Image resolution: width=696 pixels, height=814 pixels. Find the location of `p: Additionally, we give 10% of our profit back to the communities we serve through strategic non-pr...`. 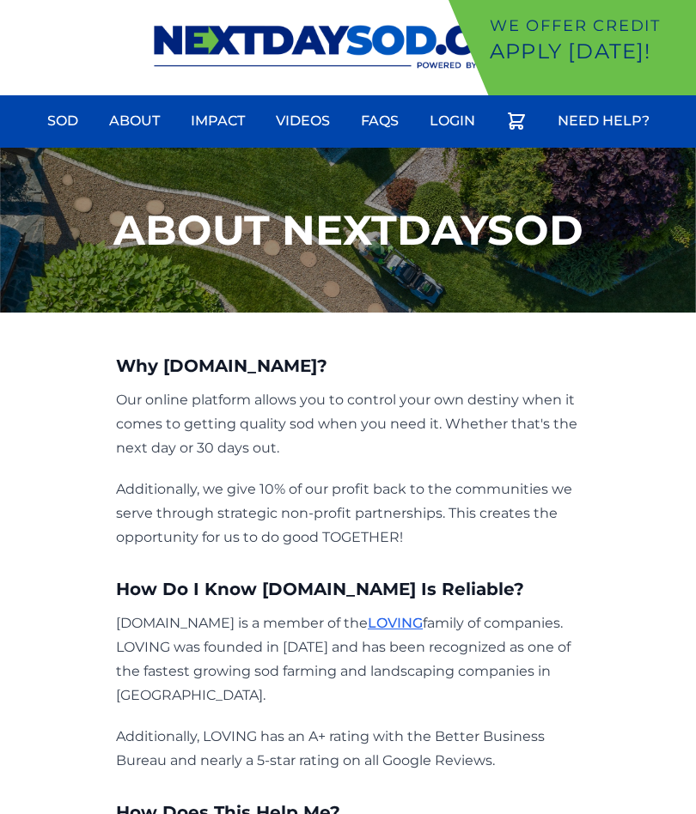

p: Additionally, we give 10% of our profit back to the communities we serve through strategic non-pr... is located at coordinates (348, 514).